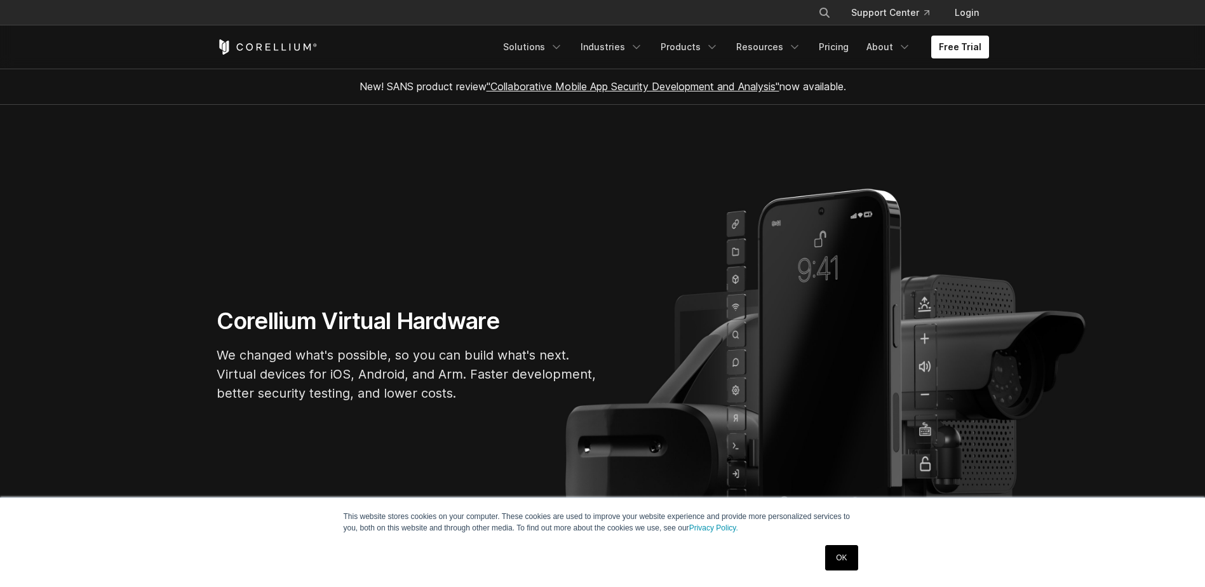 The width and height of the screenshot is (1205, 587). What do you see at coordinates (407, 374) in the screenshot?
I see `p: We changed what's possible, so you can build what's next. Virtual devices for iOS, Android, and A...` at bounding box center [407, 374].